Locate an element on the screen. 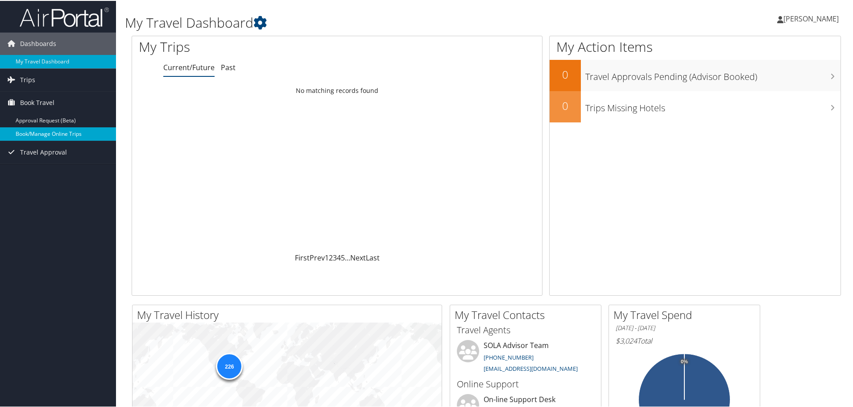  a: Prev is located at coordinates (317, 257).